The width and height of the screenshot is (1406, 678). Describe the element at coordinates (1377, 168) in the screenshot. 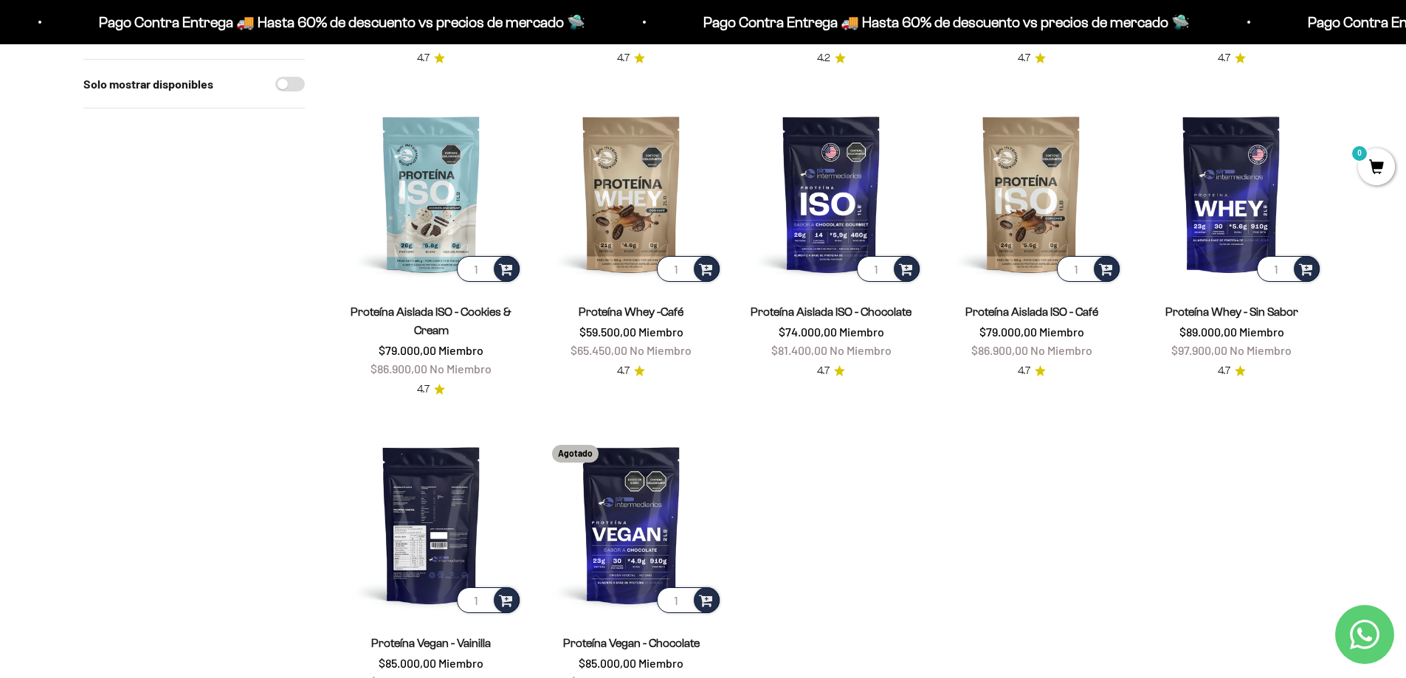

I see `a: 0` at that location.